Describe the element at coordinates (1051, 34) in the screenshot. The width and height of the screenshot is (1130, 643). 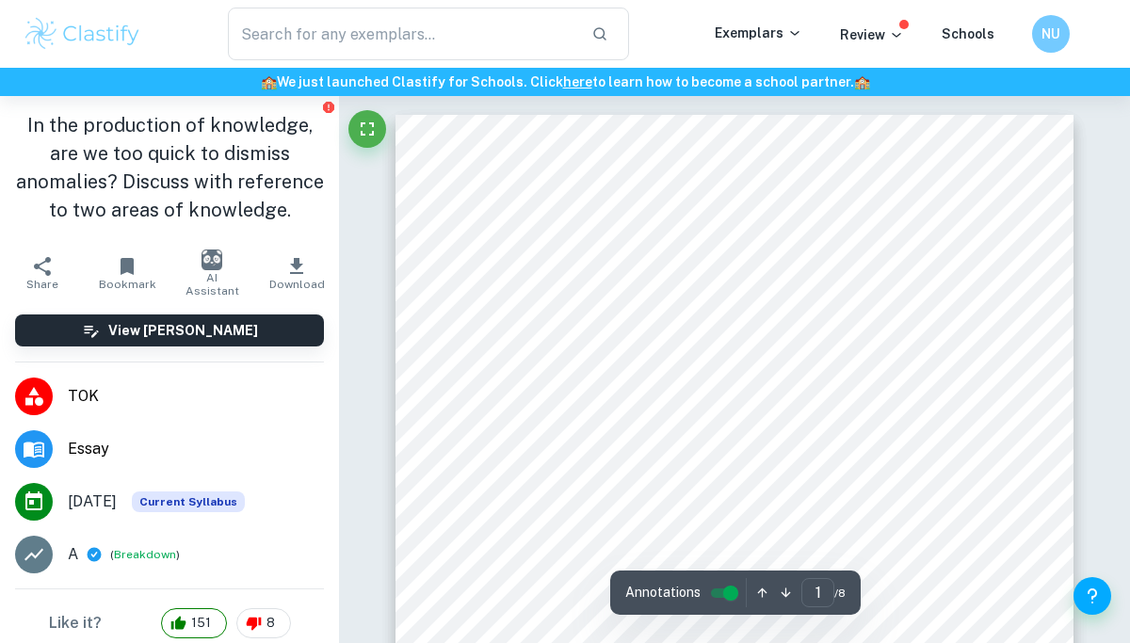
I see `button: NU` at that location.